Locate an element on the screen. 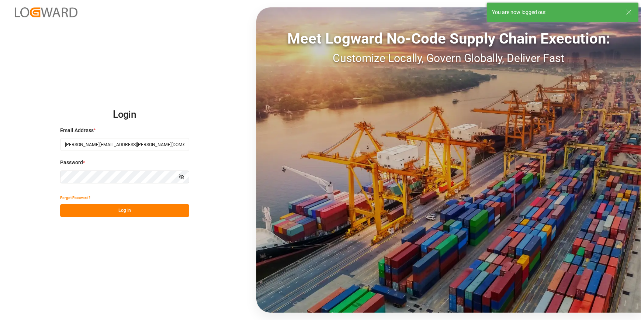 This screenshot has height=320, width=641. div: Meet Logward No-Code Supply Chain Execution: is located at coordinates (448, 39).